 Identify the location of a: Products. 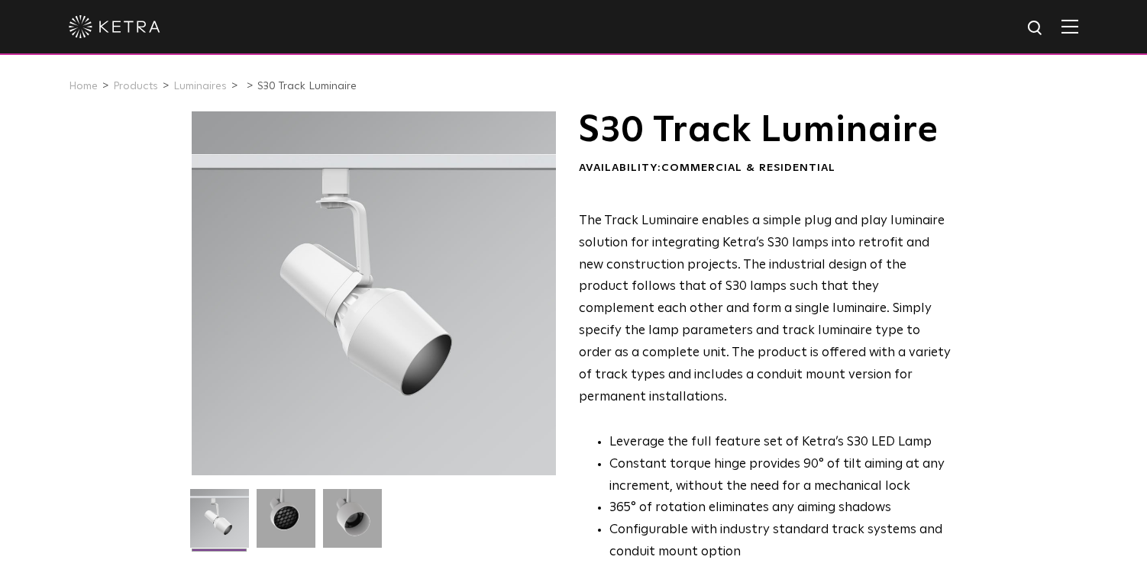
(135, 86).